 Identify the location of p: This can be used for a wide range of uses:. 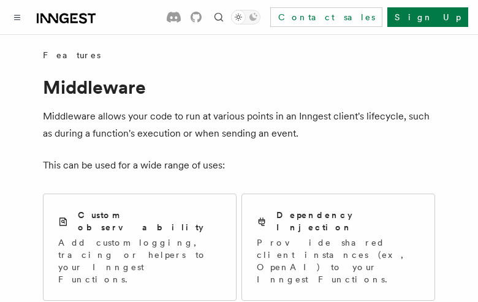
(239, 165).